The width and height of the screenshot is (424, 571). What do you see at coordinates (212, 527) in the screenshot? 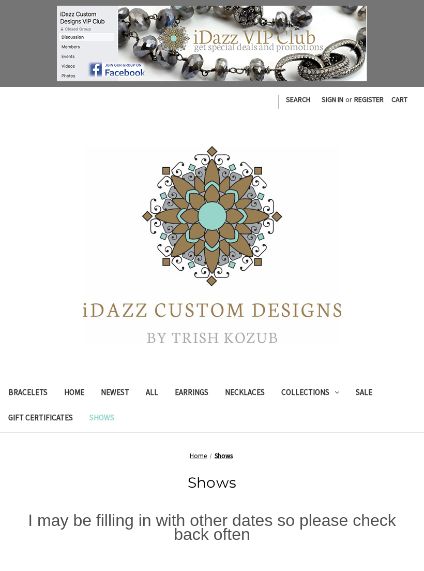
I see `span: I may be filling in with other dates so please check back often` at bounding box center [212, 527].